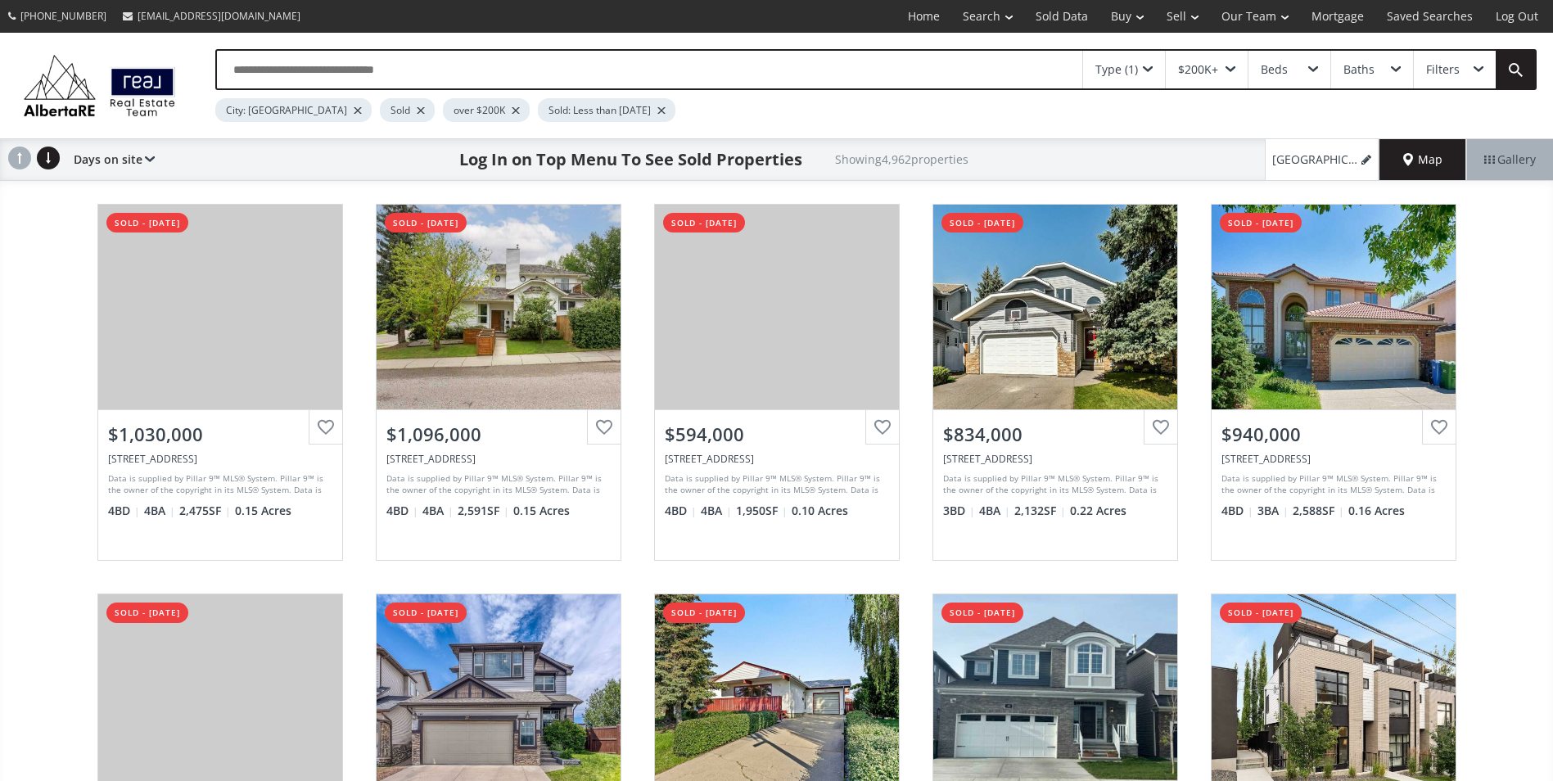  I want to click on h2: Showing 4,962 properties, so click(902, 159).